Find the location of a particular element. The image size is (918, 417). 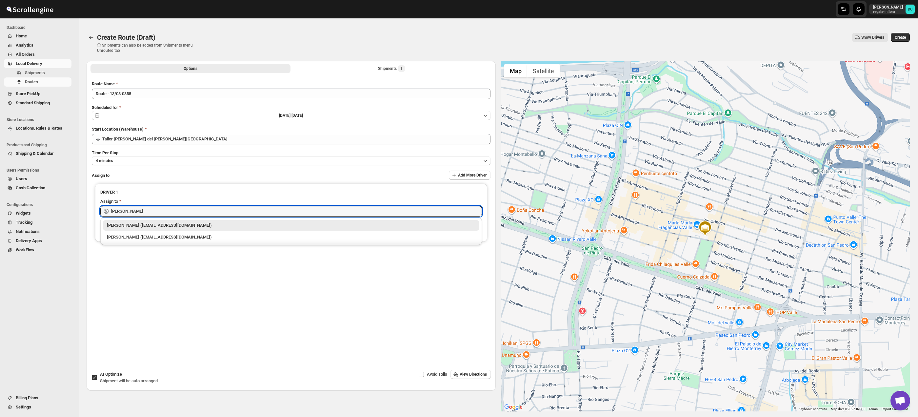

span: Start Location (Warehouse) is located at coordinates (118, 129).